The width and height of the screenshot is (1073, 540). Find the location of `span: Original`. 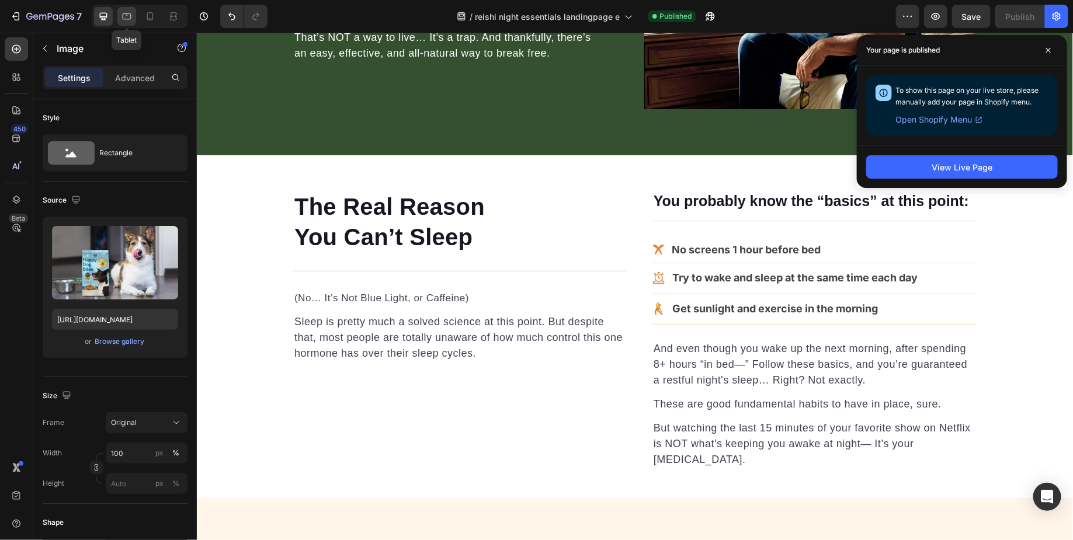

span: Original is located at coordinates (124, 423).